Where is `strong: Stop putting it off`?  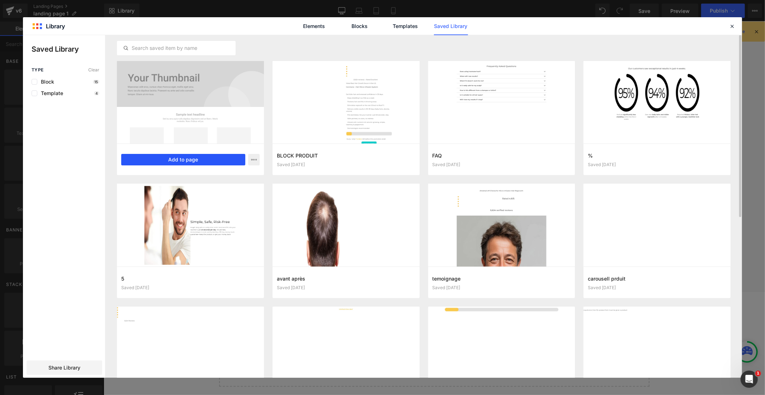 strong: Stop putting it off is located at coordinates (164, 207).